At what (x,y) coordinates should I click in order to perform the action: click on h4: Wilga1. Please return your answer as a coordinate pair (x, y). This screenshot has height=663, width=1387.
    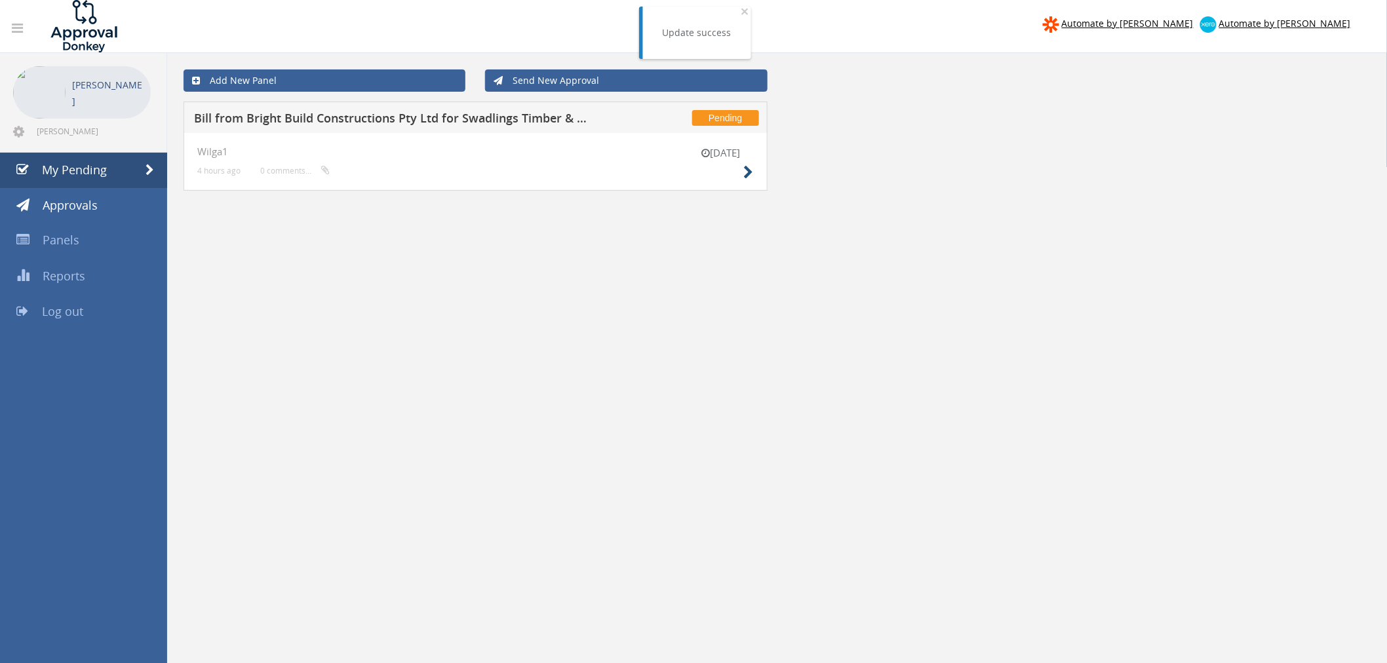
    Looking at the image, I should click on (475, 151).